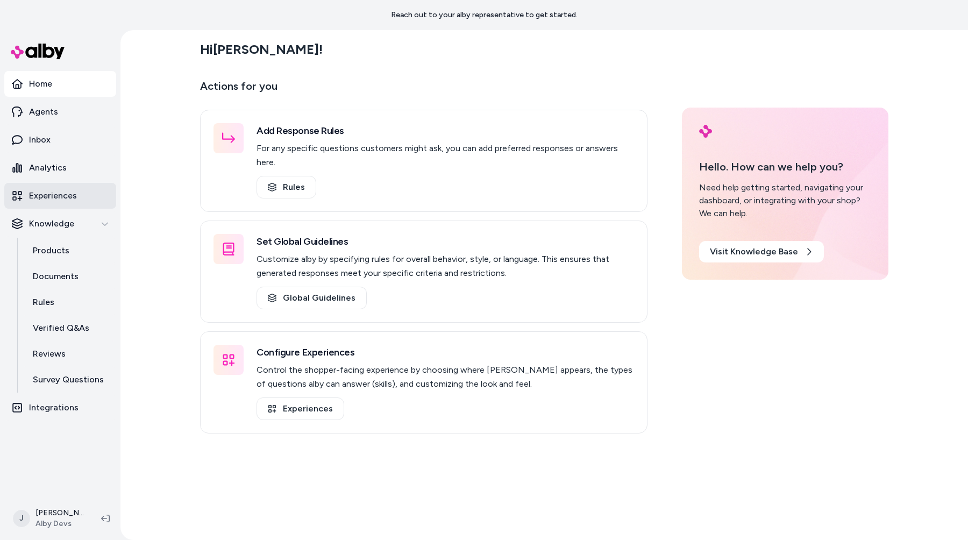 The height and width of the screenshot is (540, 968). I want to click on p: Verified Q&As, so click(61, 328).